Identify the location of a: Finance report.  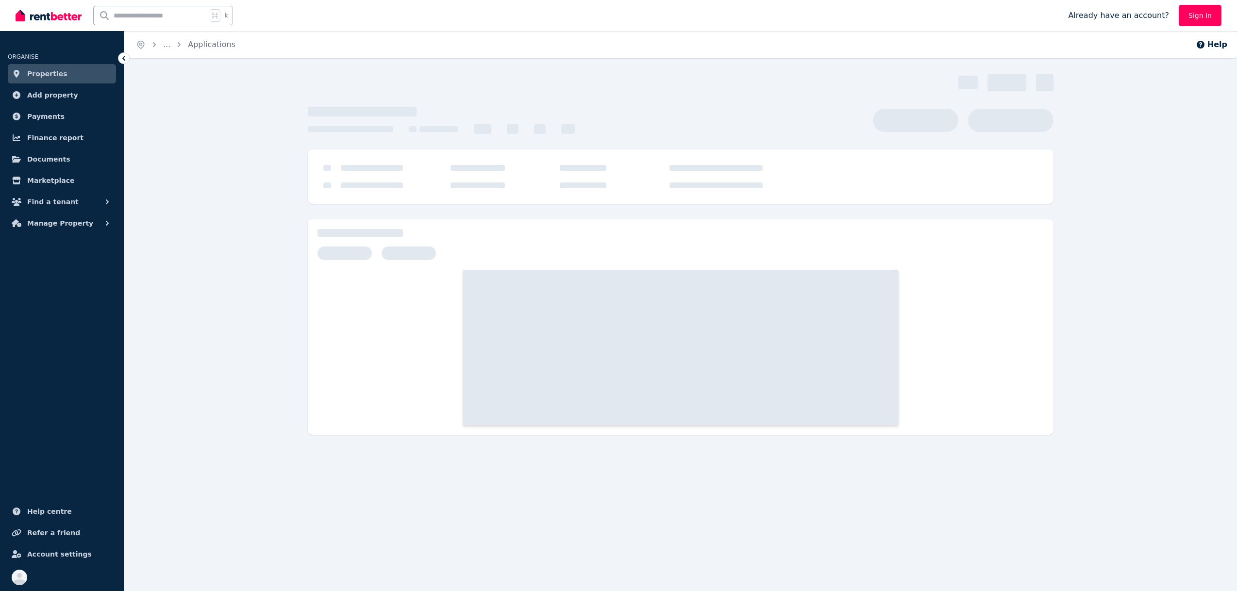
(62, 138).